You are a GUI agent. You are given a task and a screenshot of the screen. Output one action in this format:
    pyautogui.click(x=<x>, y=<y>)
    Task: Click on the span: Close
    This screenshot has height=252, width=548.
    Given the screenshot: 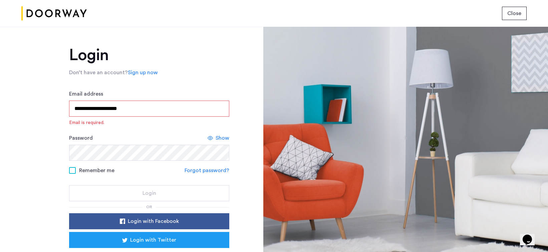 What is the action you would take?
    pyautogui.click(x=514, y=13)
    